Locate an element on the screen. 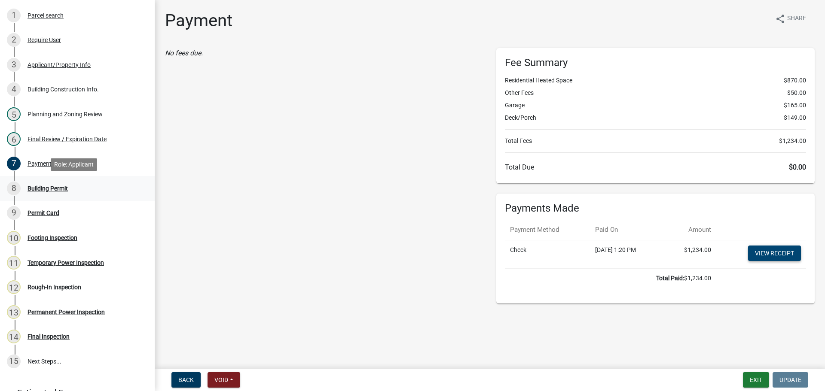  div: Building Construction Info. is located at coordinates (63, 89).